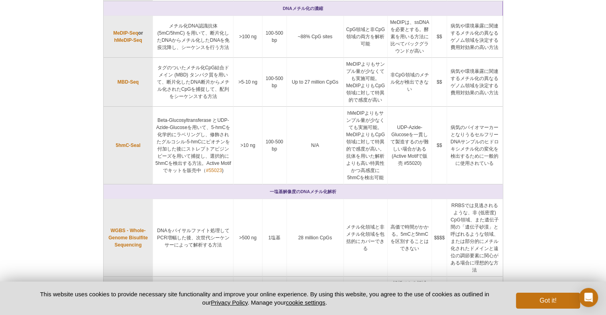  Describe the element at coordinates (315, 145) in the screenshot. I see `td: N/A` at that location.